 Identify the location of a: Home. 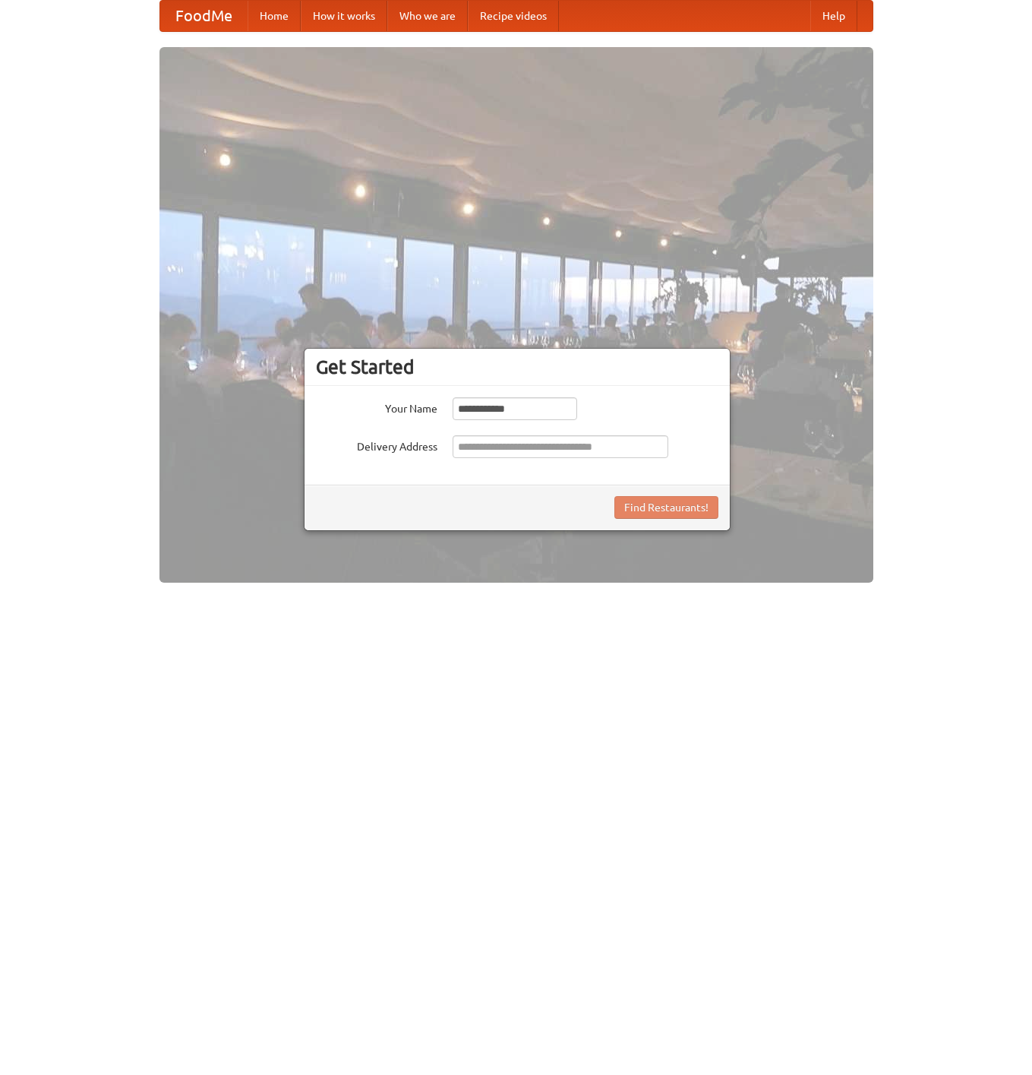
(274, 16).